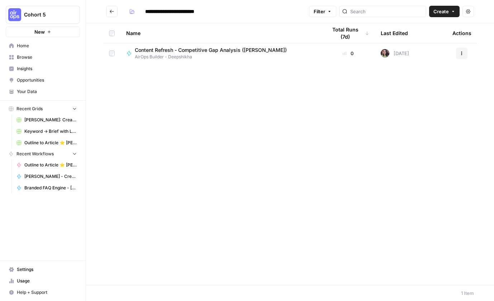 The height and width of the screenshot is (301, 494). I want to click on span: Usage, so click(47, 281).